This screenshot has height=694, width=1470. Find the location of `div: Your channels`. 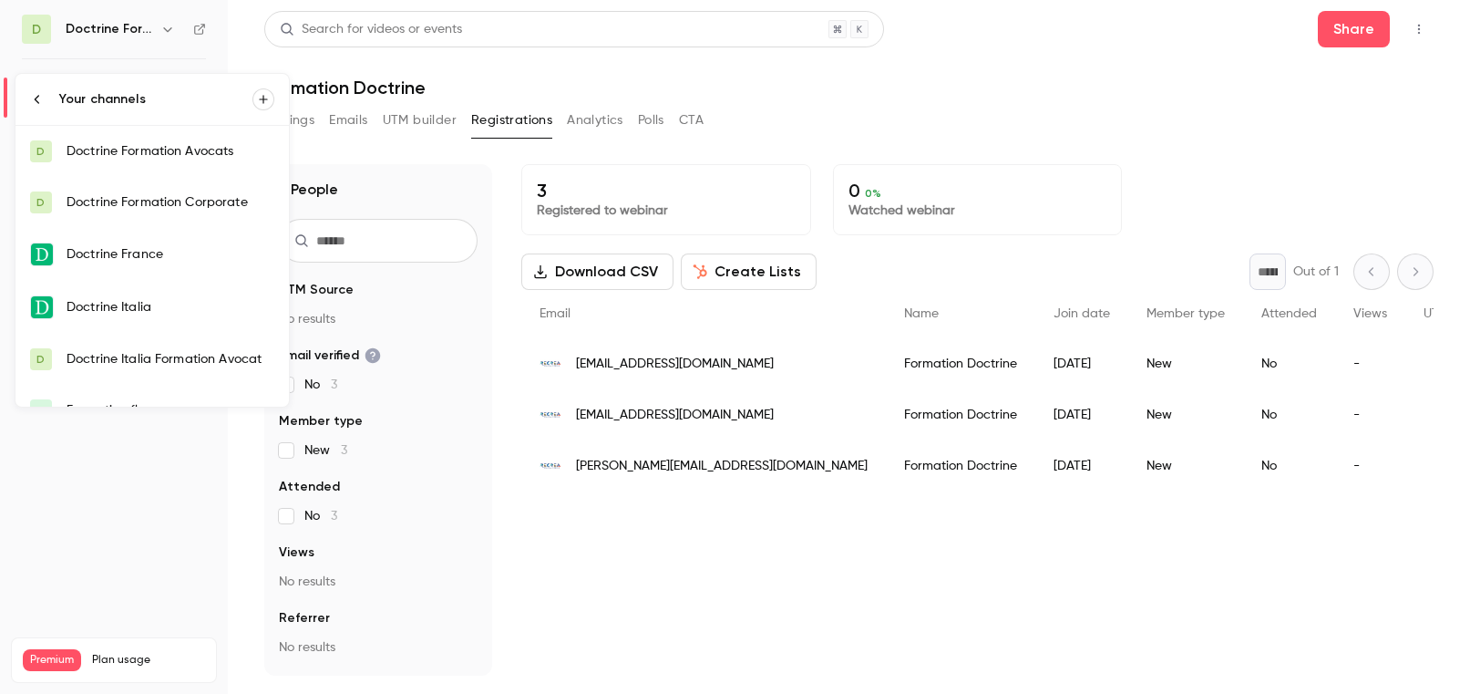

div: Your channels is located at coordinates (156, 99).